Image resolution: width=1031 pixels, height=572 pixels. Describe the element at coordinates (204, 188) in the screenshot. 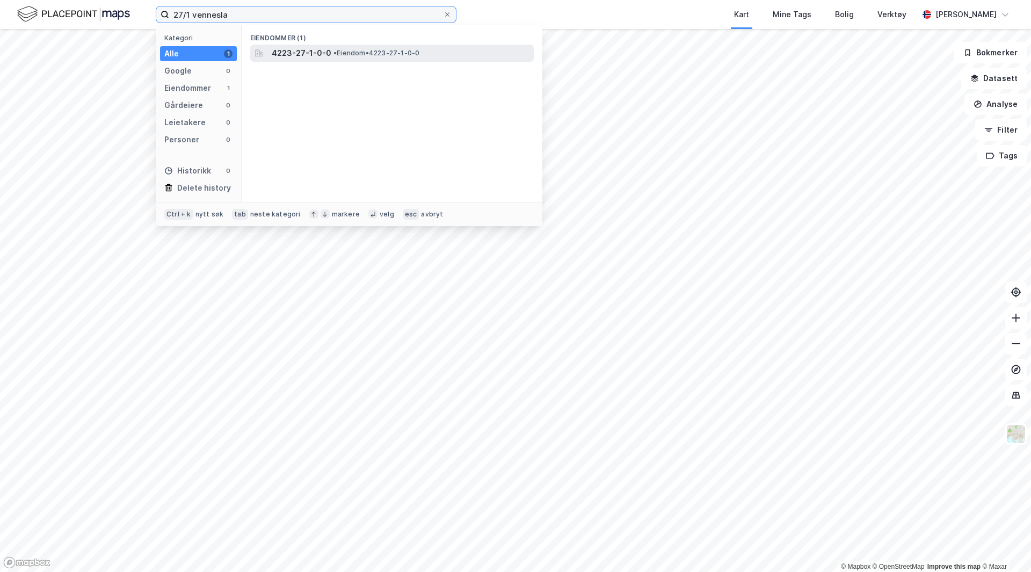

I see `div: Delete history` at that location.